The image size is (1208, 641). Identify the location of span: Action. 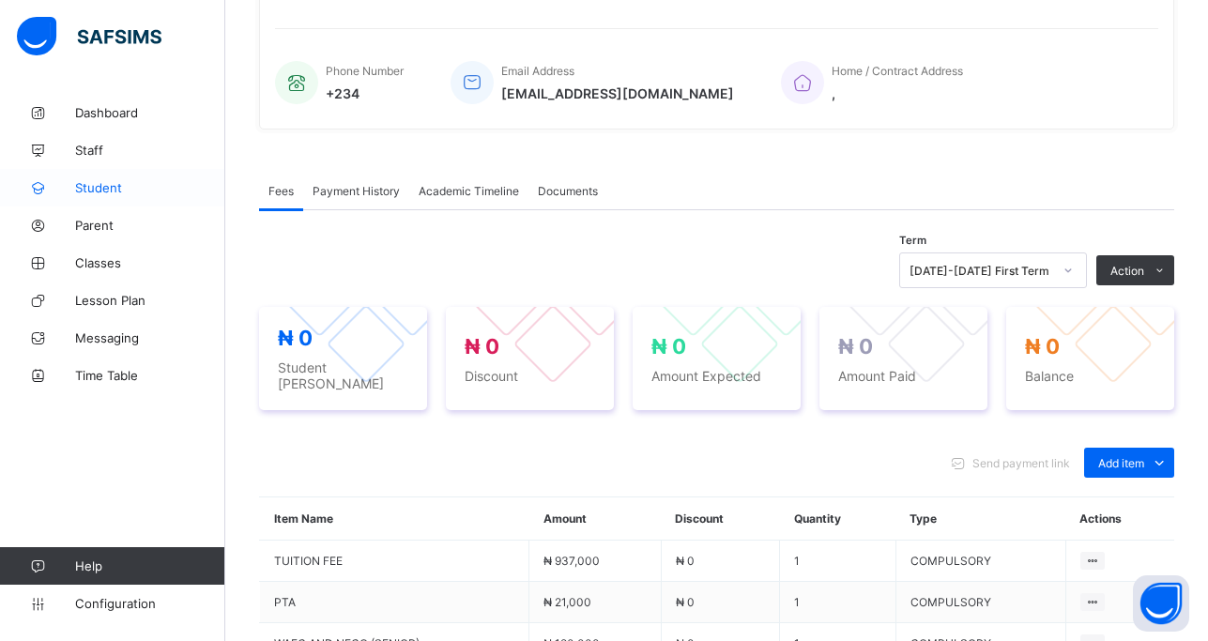
(1127, 270).